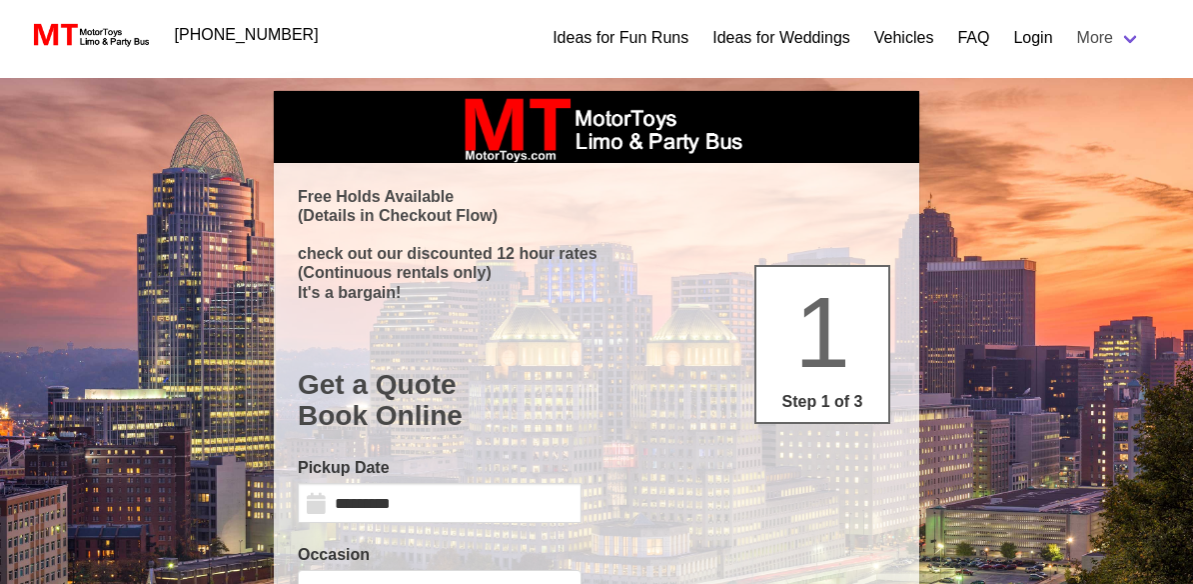 The height and width of the screenshot is (584, 1193). What do you see at coordinates (597, 272) in the screenshot?
I see `p: (Continuous rentals only)` at bounding box center [597, 272].